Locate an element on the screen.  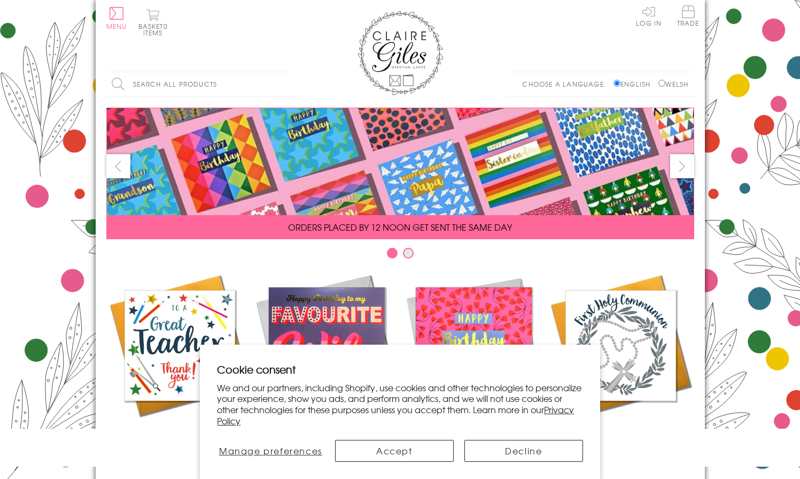
span: Academic is located at coordinates (180, 433).